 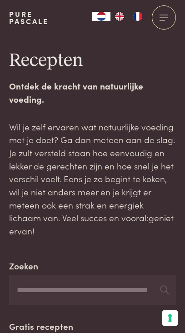 What do you see at coordinates (101, 16) in the screenshot?
I see `a: NL` at bounding box center [101, 16].